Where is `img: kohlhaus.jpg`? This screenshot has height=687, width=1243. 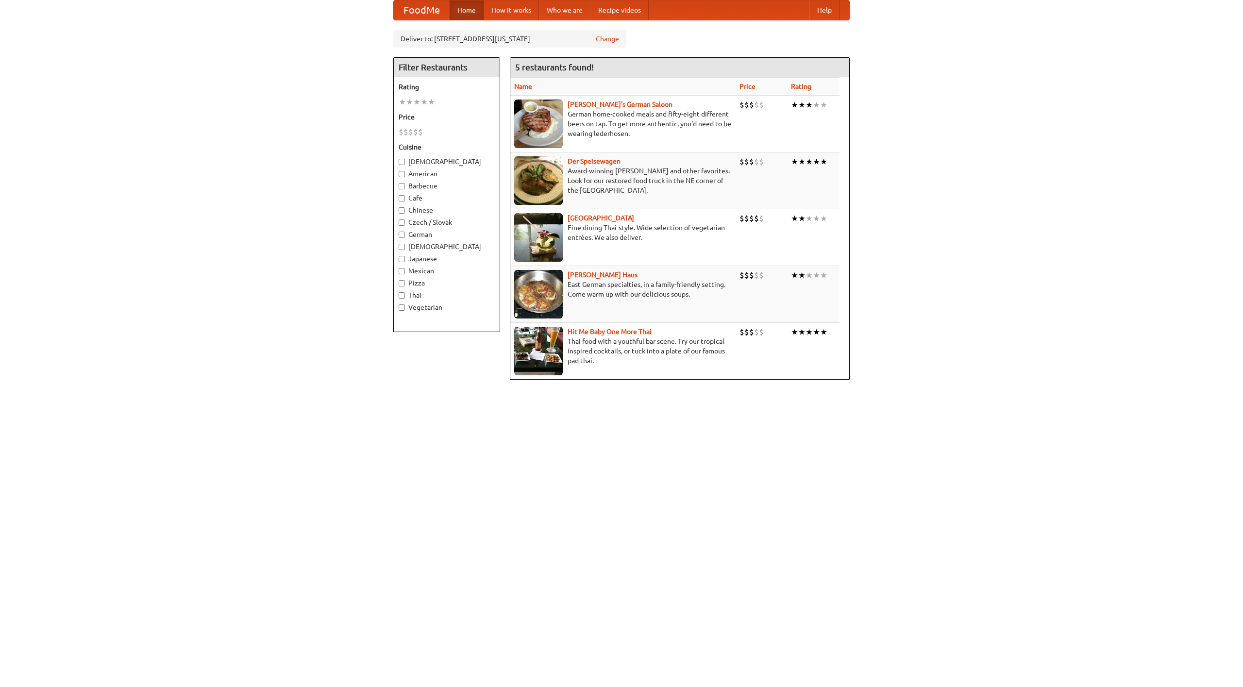 img: kohlhaus.jpg is located at coordinates (538, 294).